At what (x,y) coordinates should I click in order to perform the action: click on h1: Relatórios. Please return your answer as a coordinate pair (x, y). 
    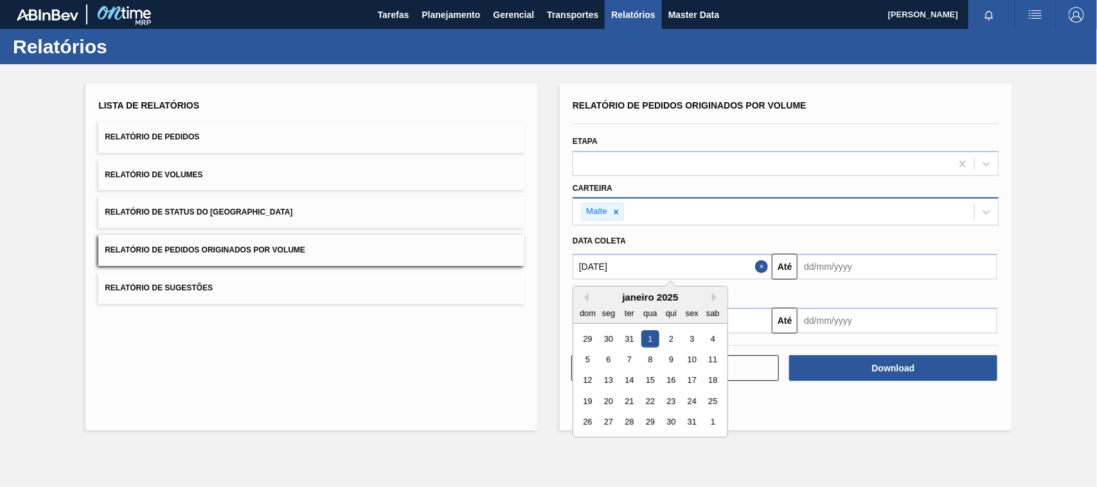
    Looking at the image, I should click on (127, 46).